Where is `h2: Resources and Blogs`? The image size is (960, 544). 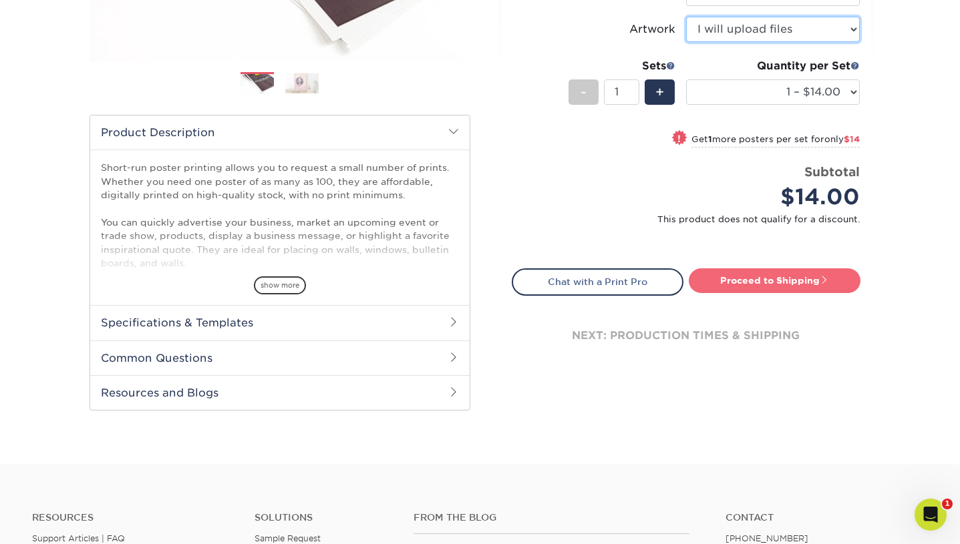
h2: Resources and Blogs is located at coordinates (280, 393).